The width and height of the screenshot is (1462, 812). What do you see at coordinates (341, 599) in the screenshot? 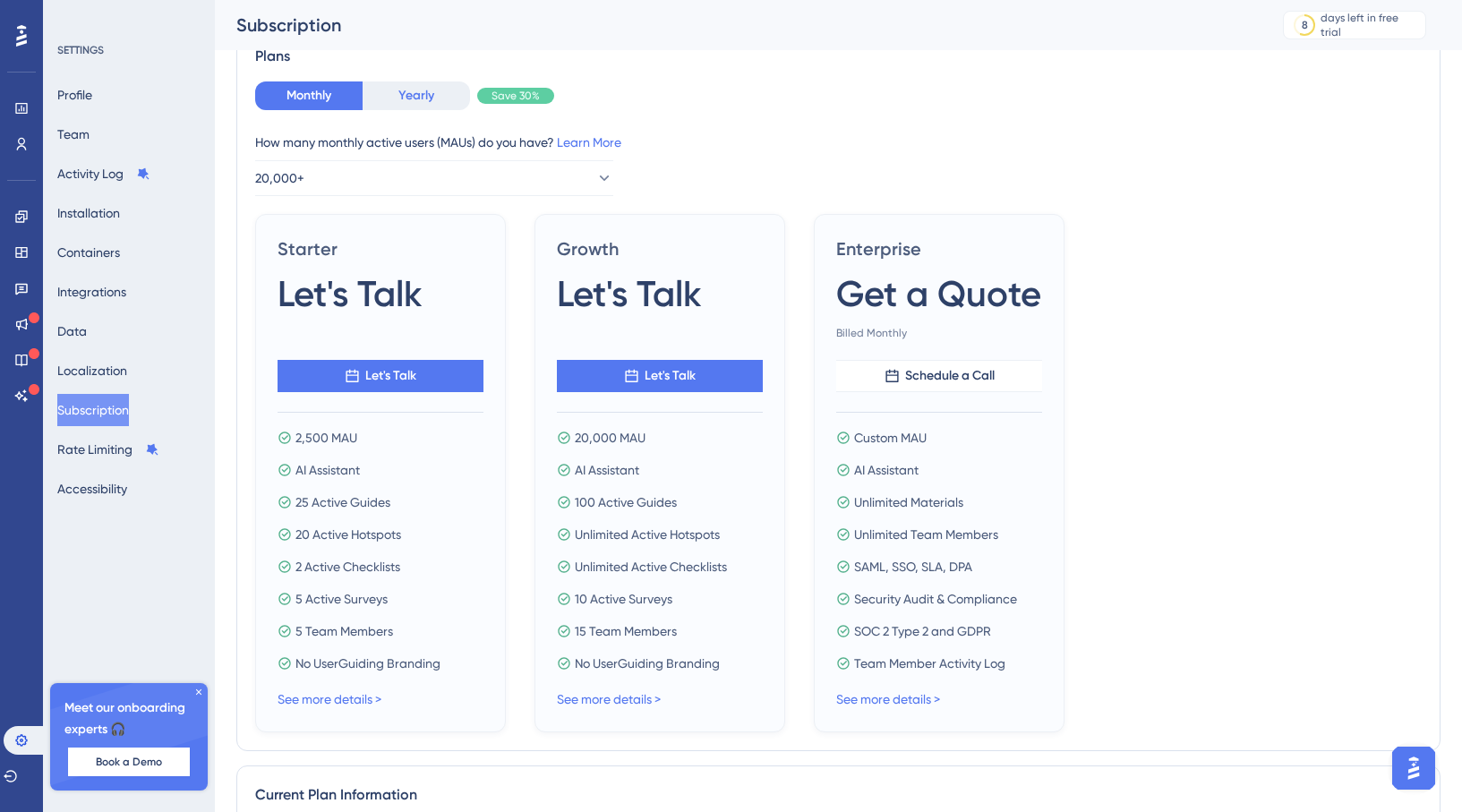
I see `span: 5 Active Surveys` at bounding box center [341, 599].